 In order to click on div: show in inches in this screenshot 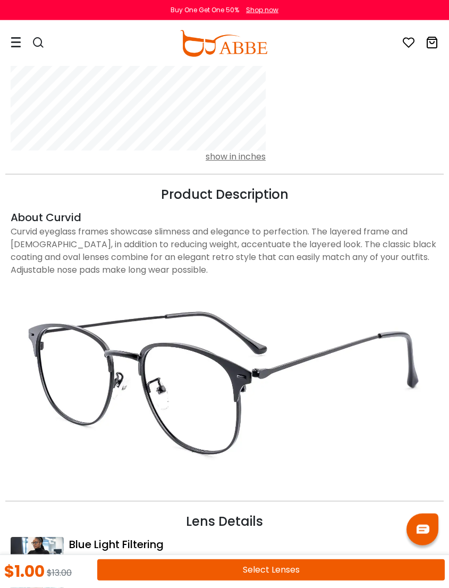, I will do `click(138, 157)`.